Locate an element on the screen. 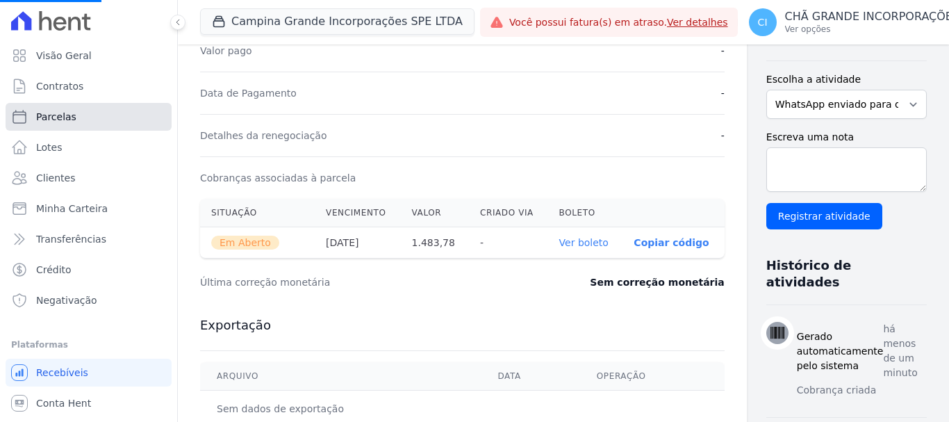  th: Operação is located at coordinates (653, 376).